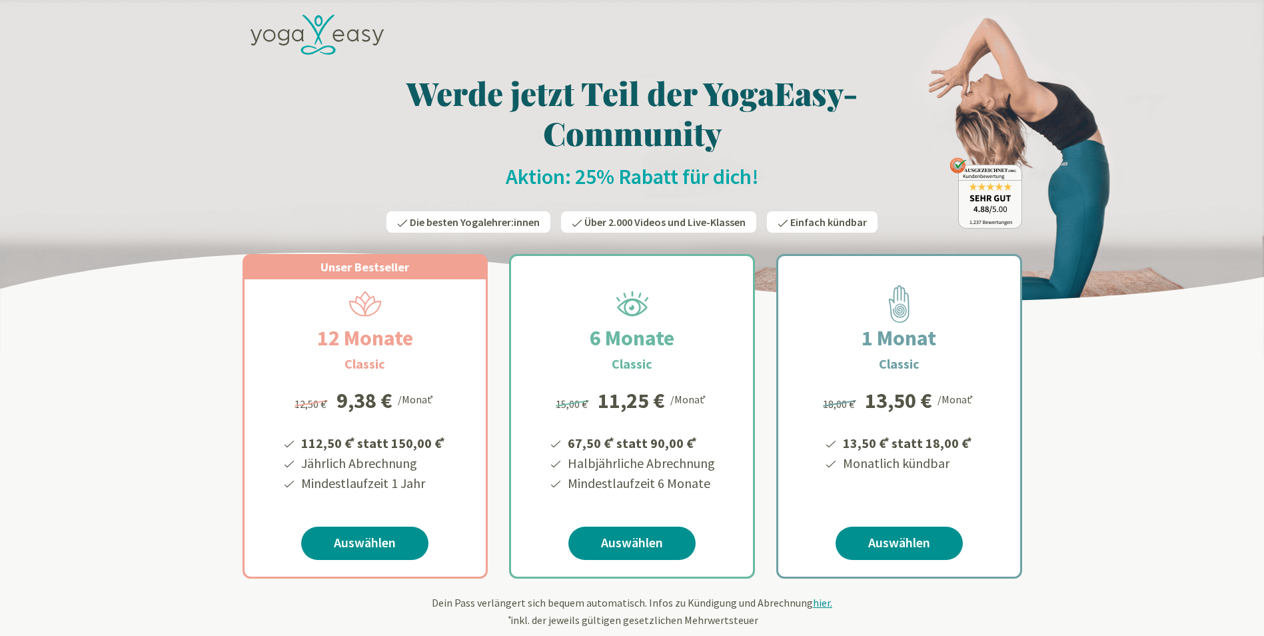 This screenshot has height=636, width=1264. Describe the element at coordinates (899, 338) in the screenshot. I see `h2: 1 Monat` at that location.